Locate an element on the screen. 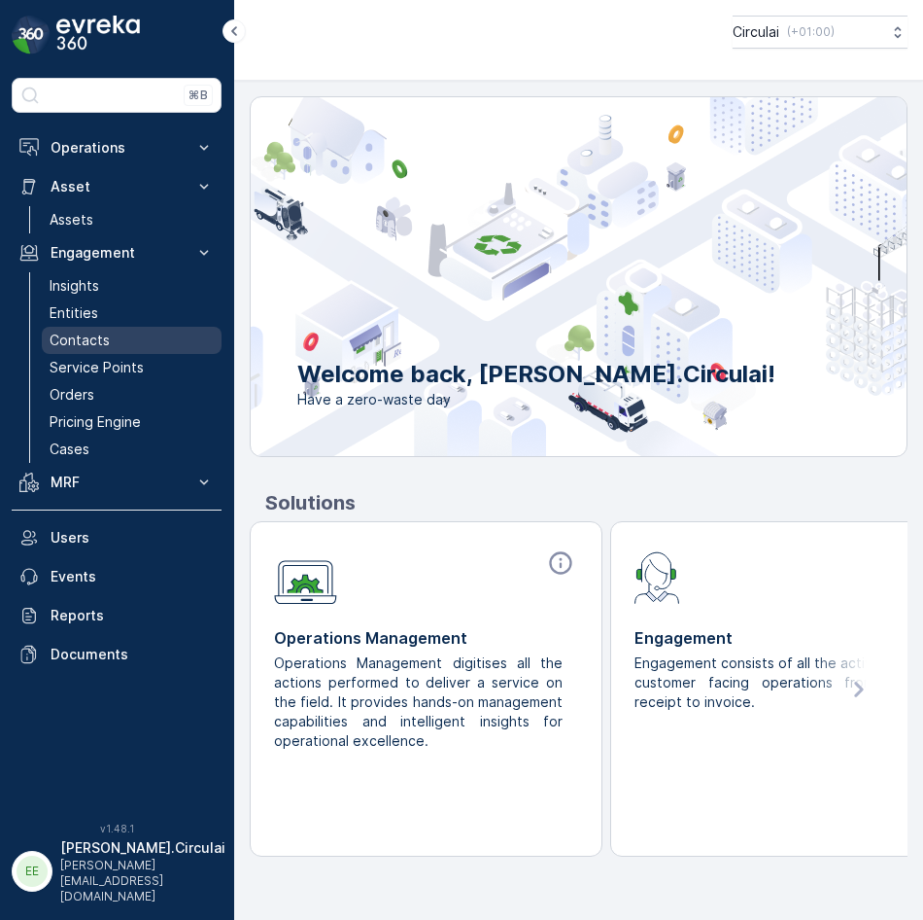 The image size is (923, 920). p: Assets is located at coordinates (71, 220).